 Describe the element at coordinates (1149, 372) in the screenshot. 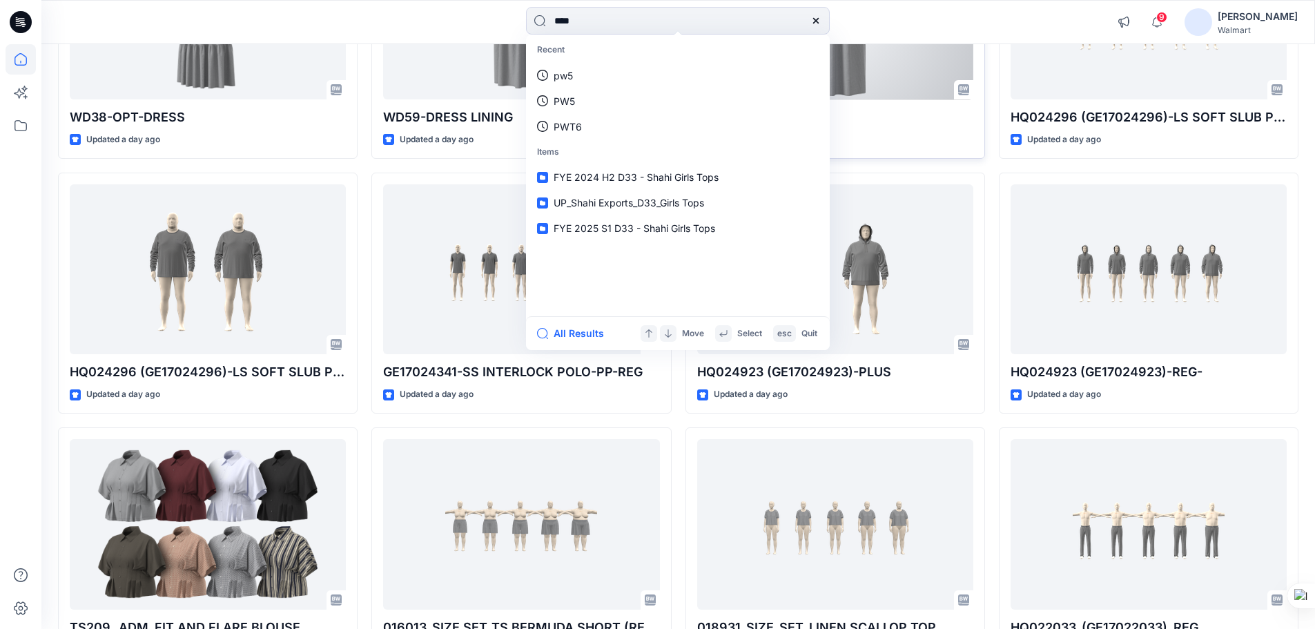

I see `p: HQ024923 (GE17024923)-REG-` at that location.